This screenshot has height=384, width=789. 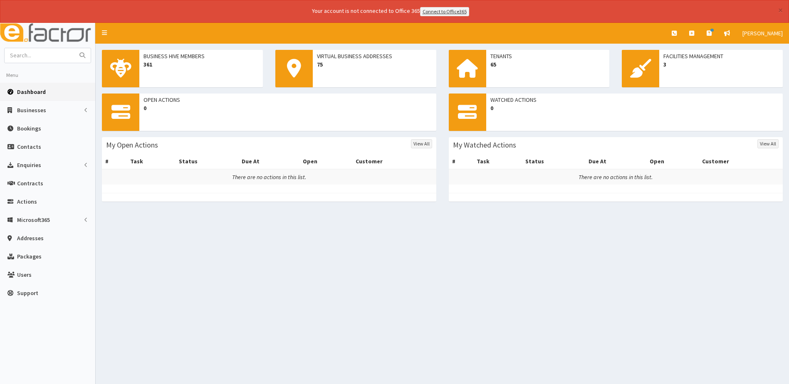 I want to click on span: 361, so click(x=201, y=64).